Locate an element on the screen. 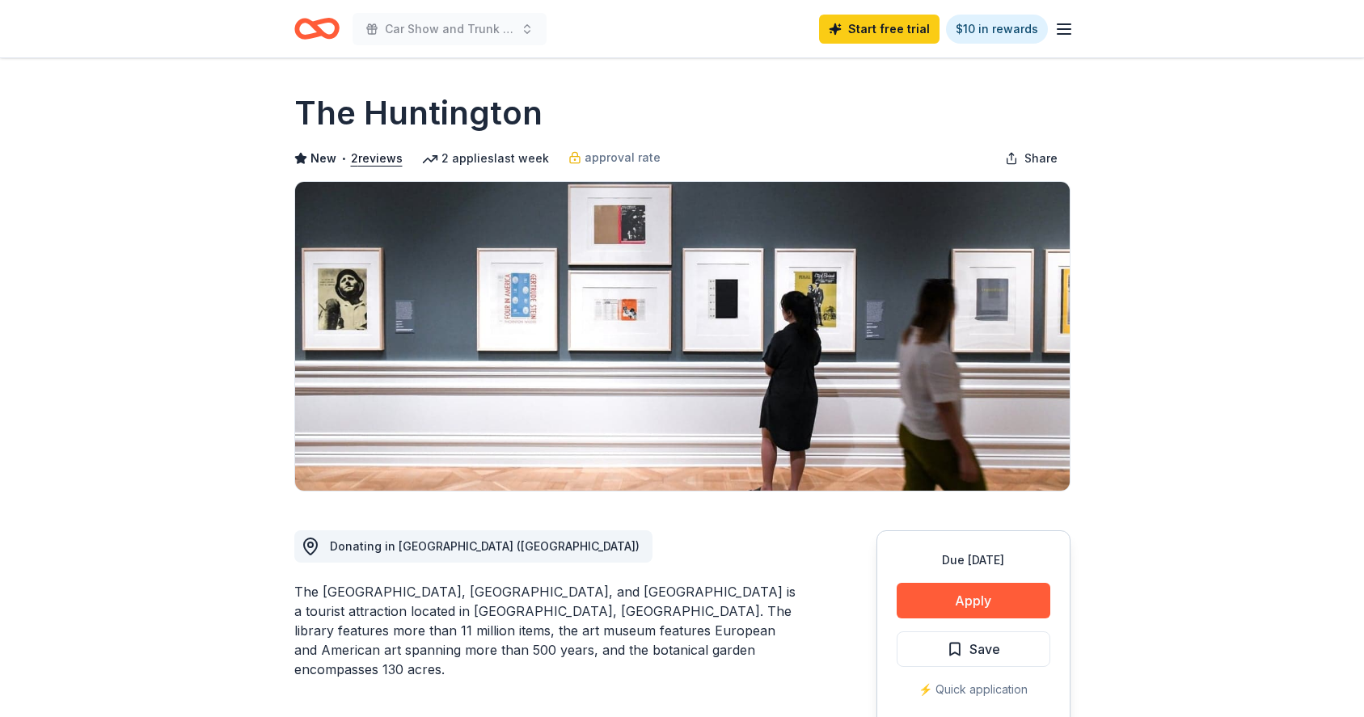 Image resolution: width=1364 pixels, height=717 pixels. button: 2reviews is located at coordinates (377, 159).